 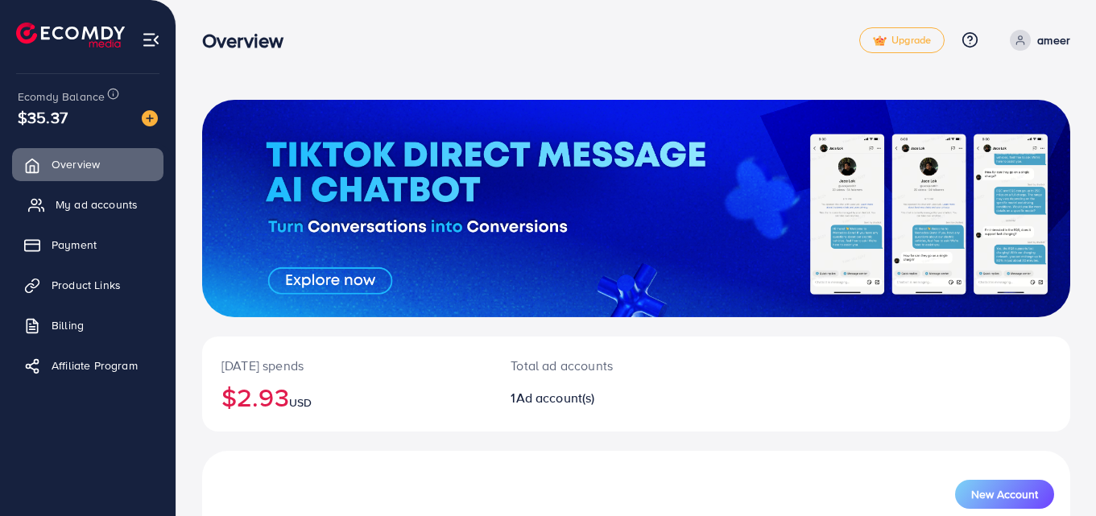 What do you see at coordinates (88, 205) in the screenshot?
I see `a: My ad accounts` at bounding box center [88, 205].